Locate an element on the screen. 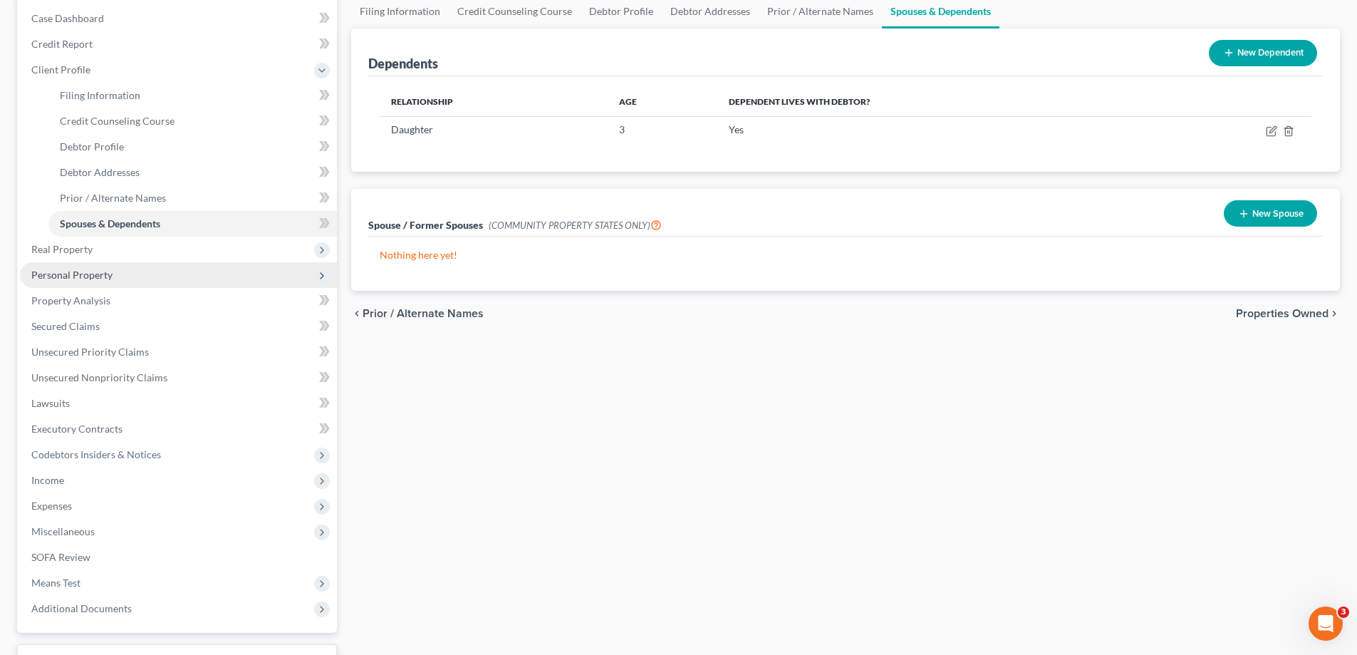 Image resolution: width=1357 pixels, height=655 pixels. span: SOFA Review is located at coordinates (61, 556).